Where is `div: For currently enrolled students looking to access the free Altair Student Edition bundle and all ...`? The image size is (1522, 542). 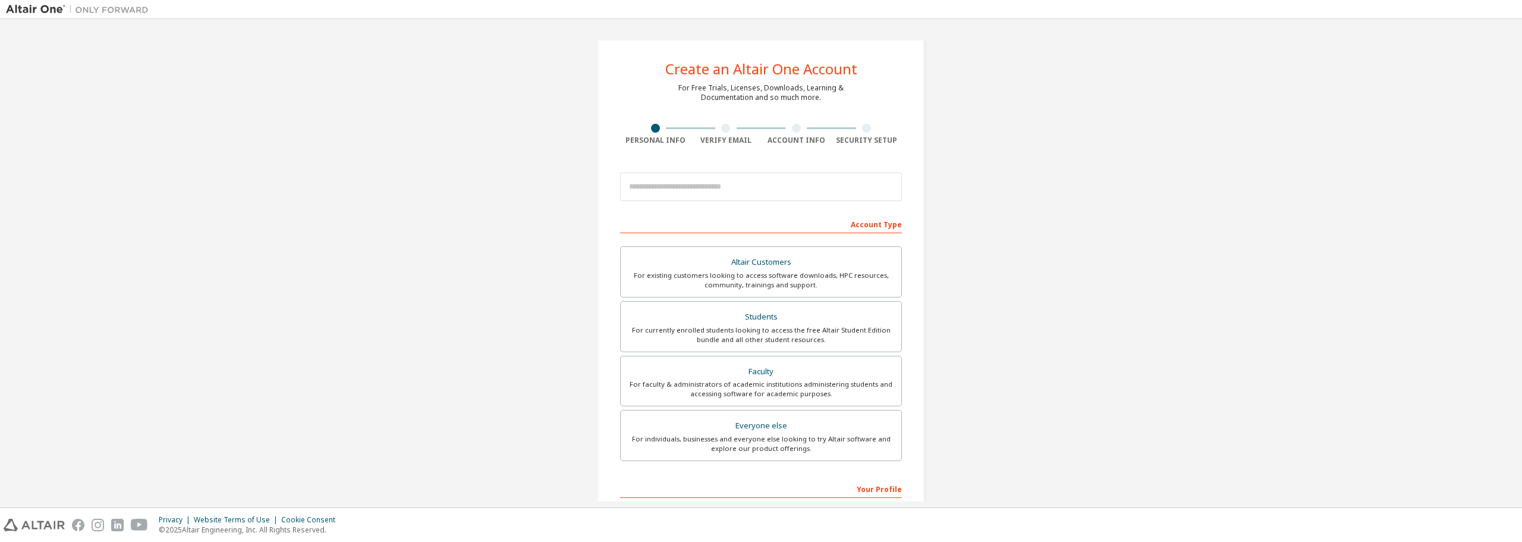 div: For currently enrolled students looking to access the free Altair Student Edition bundle and all ... is located at coordinates (761, 335).